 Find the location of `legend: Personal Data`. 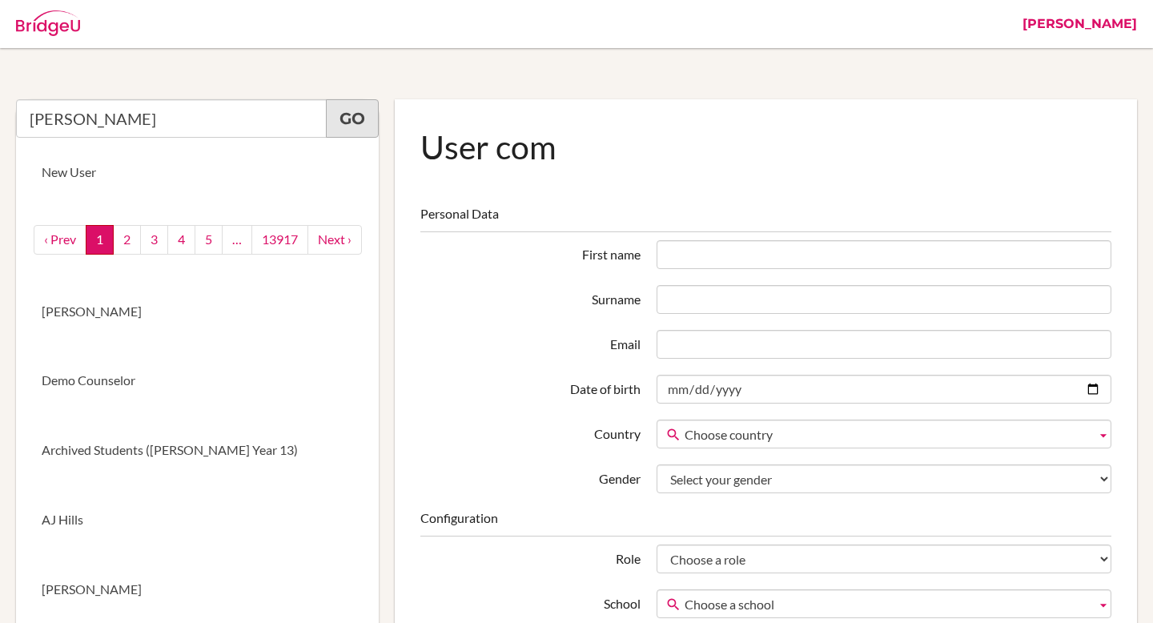

legend: Personal Data is located at coordinates (765, 219).